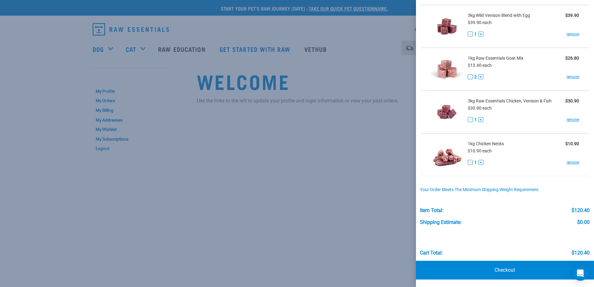  I want to click on span: 1kg Chicken Necks, so click(486, 143).